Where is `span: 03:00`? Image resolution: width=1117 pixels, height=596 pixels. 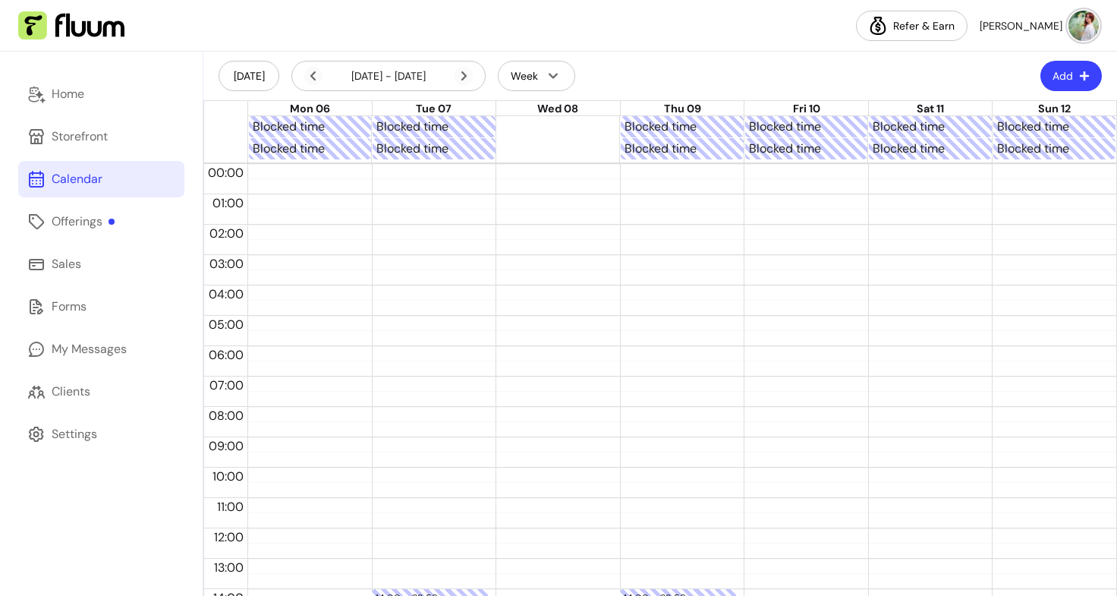 span: 03:00 is located at coordinates (226, 263).